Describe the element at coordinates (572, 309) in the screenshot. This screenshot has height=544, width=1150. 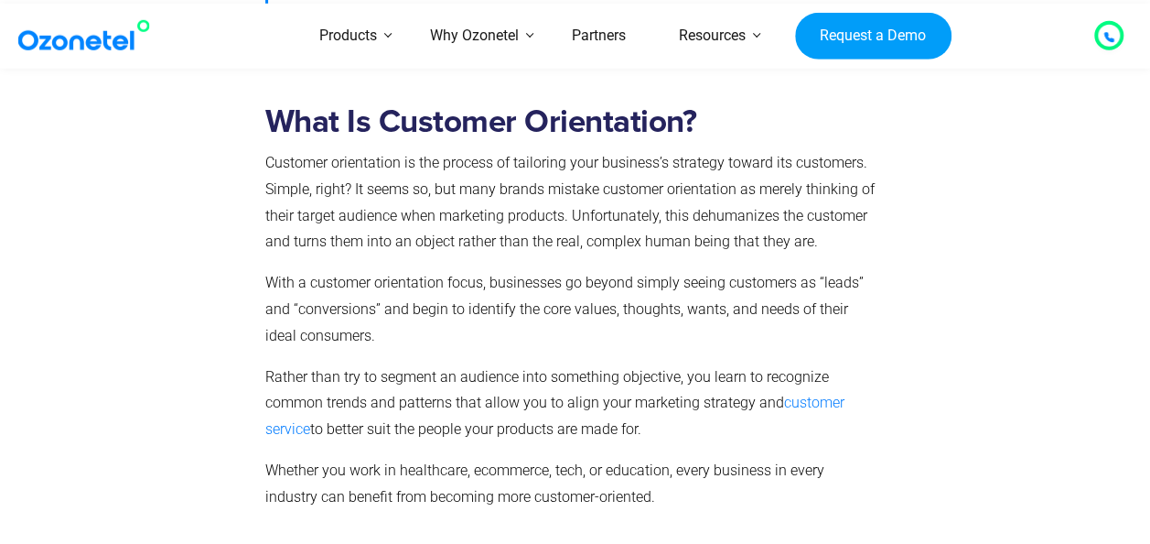
I see `p: With a customer orientation focus, businesses go beyond simply seeing customers as “leads” and “c...` at that location.